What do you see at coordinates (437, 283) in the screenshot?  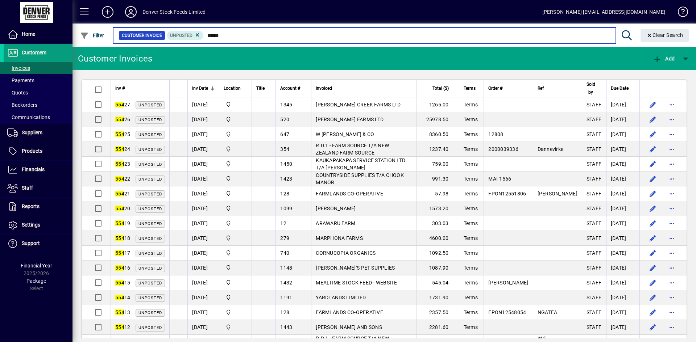 I see `td: 545.04` at bounding box center [437, 283].